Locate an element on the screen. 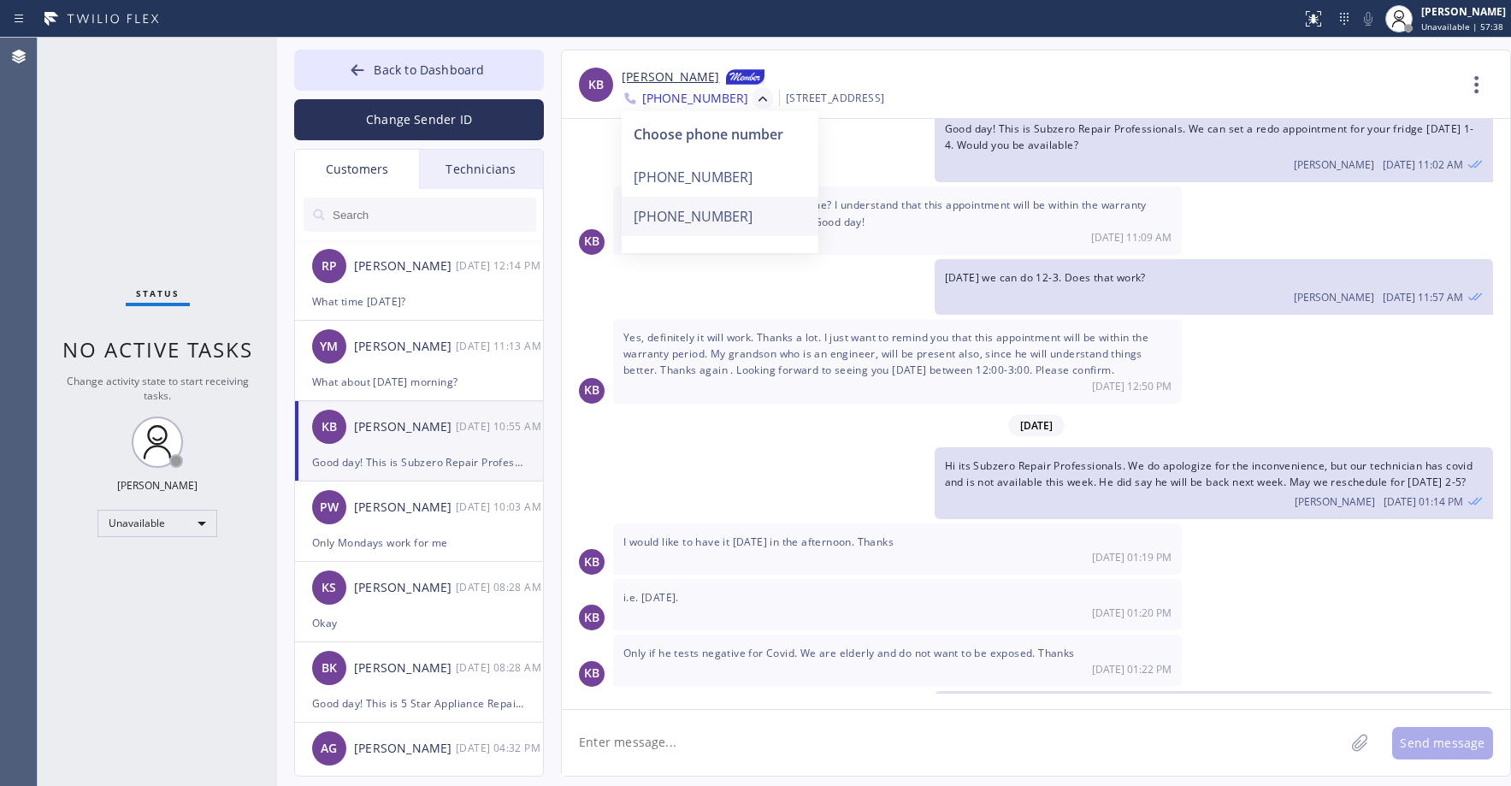 The height and width of the screenshot is (786, 1511). div: 08/28/2025 9:14 AM is located at coordinates (1213, 483).